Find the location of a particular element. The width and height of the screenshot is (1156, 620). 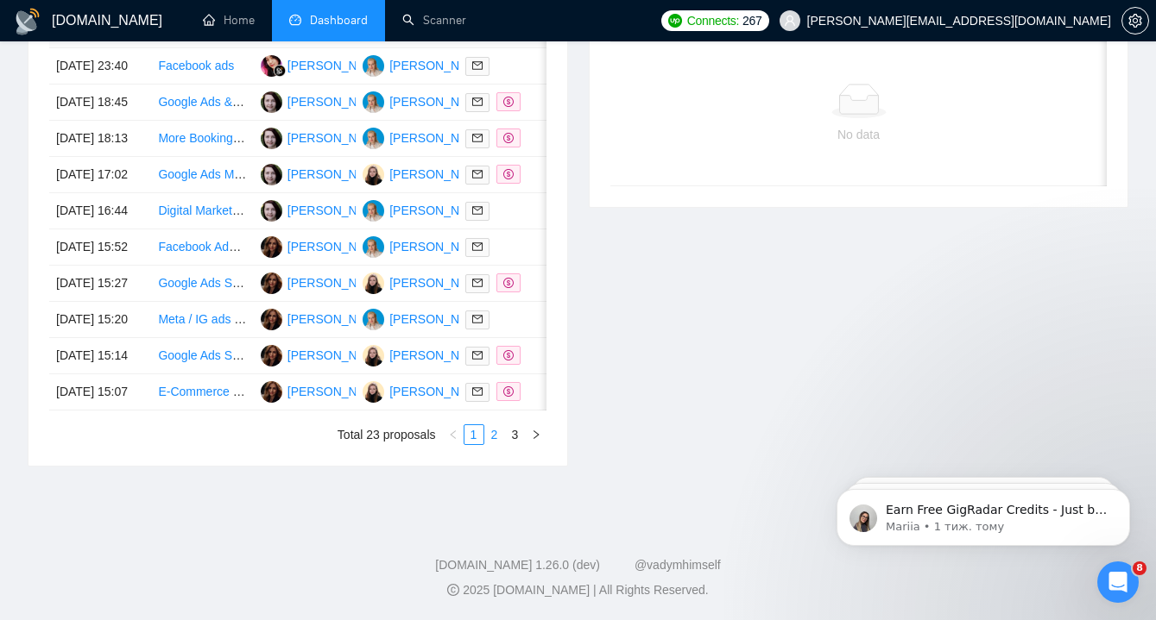

a: Facebook ads is located at coordinates (196, 66).